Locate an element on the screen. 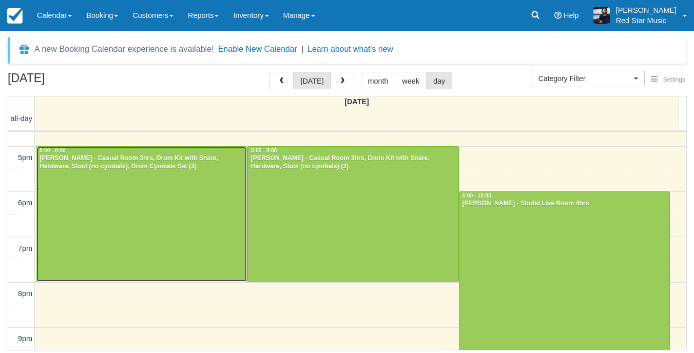 The height and width of the screenshot is (353, 694). span: Help is located at coordinates (572, 15).